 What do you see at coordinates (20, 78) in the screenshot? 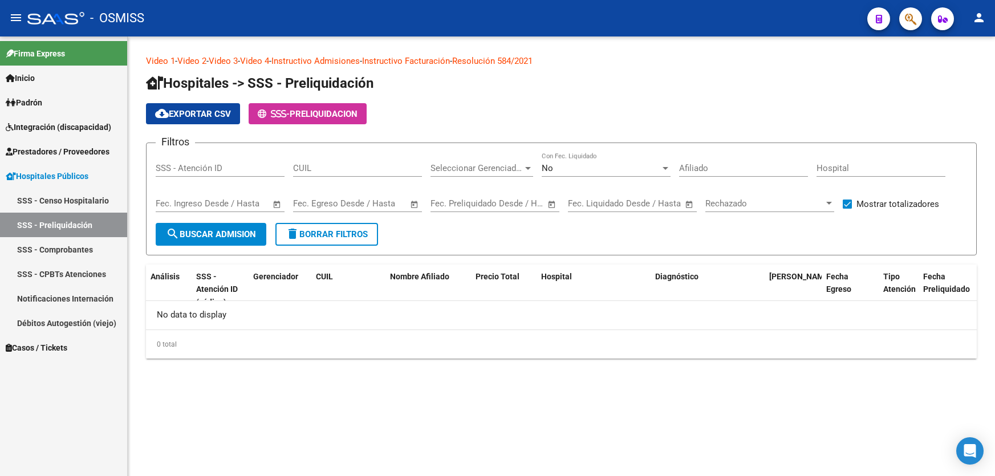
I see `span: Inicio` at bounding box center [20, 78].